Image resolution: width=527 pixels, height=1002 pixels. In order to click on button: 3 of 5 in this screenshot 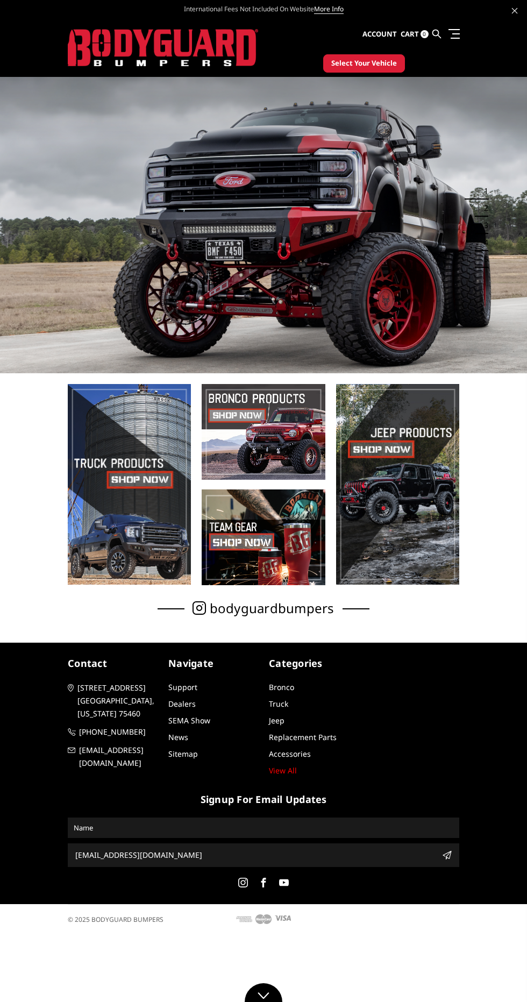, I will do `click(483, 225)`.